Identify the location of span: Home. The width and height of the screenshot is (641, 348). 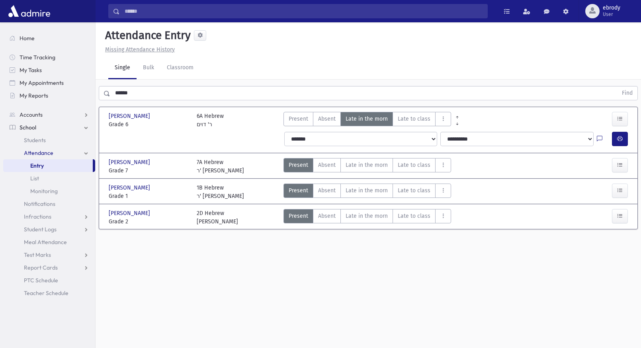
(27, 38).